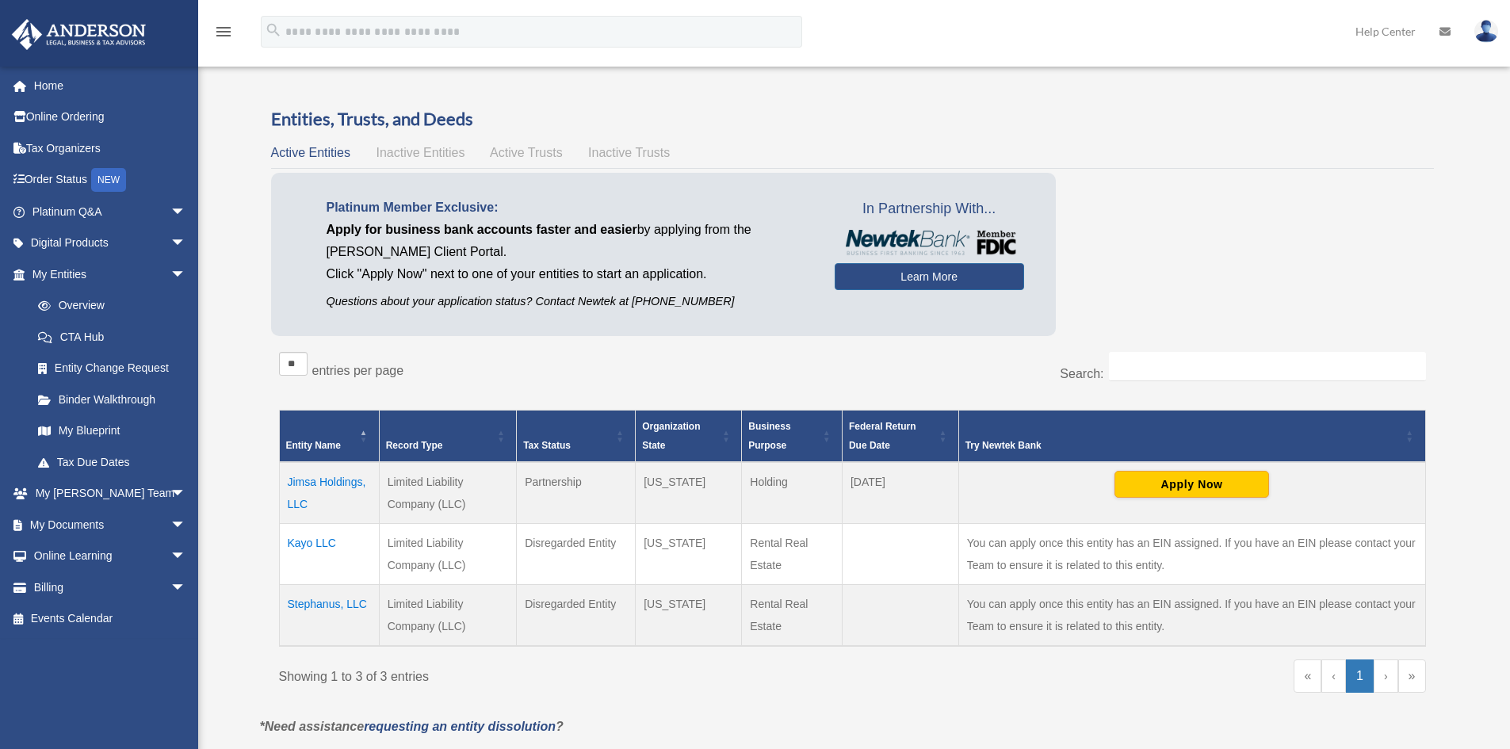 This screenshot has width=1510, height=749. Describe the element at coordinates (576, 437) in the screenshot. I see `th: Tax Status: Activate to sort` at that location.